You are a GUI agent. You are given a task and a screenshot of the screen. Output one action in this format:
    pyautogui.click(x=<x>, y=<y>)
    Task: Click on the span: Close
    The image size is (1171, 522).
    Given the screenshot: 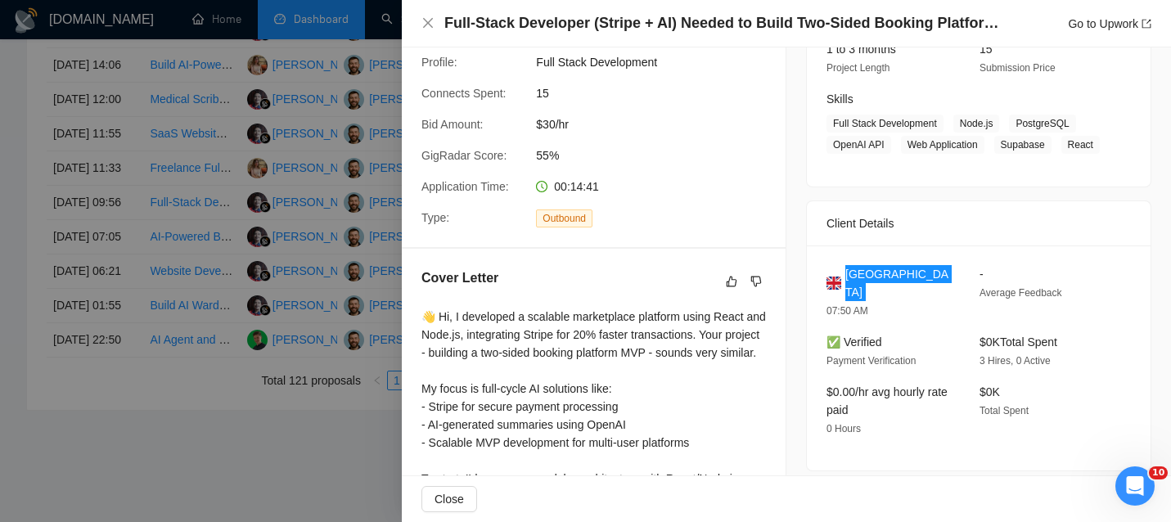 What is the action you would take?
    pyautogui.click(x=449, y=499)
    